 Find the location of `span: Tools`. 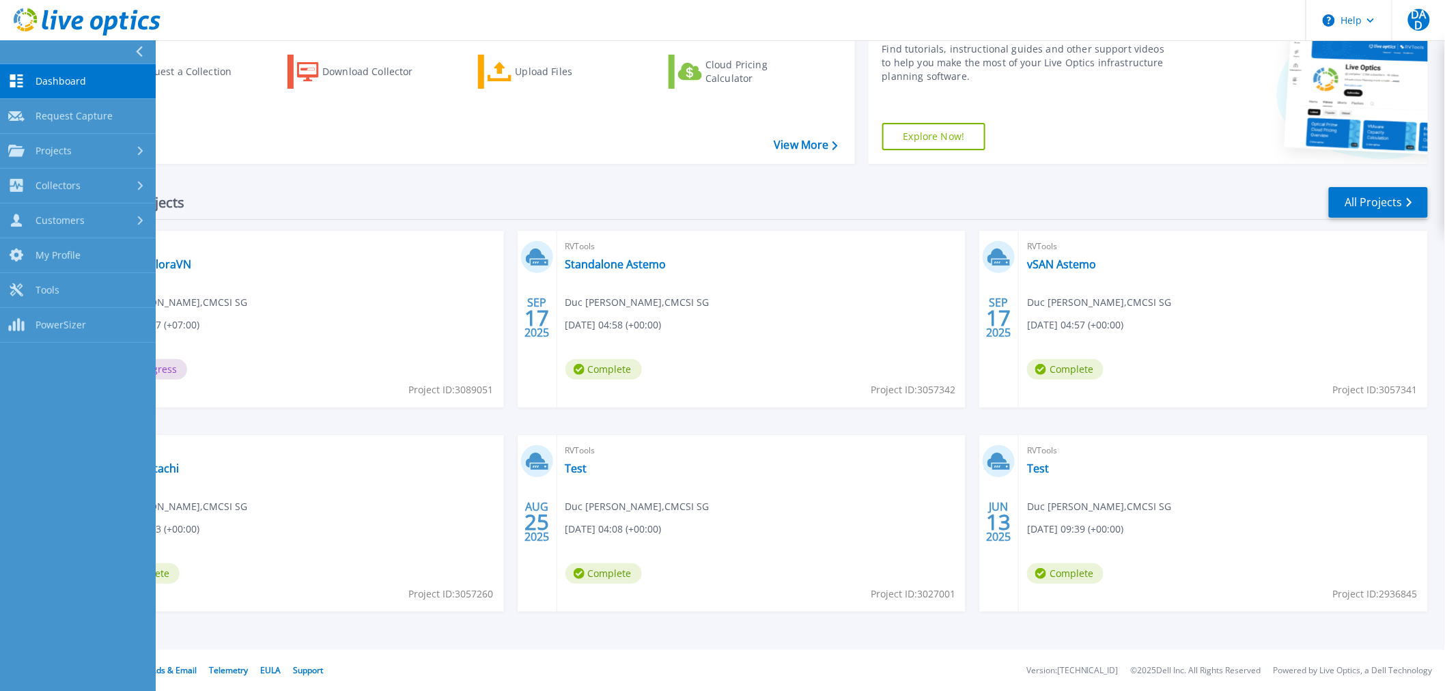

span: Tools is located at coordinates (47, 290).